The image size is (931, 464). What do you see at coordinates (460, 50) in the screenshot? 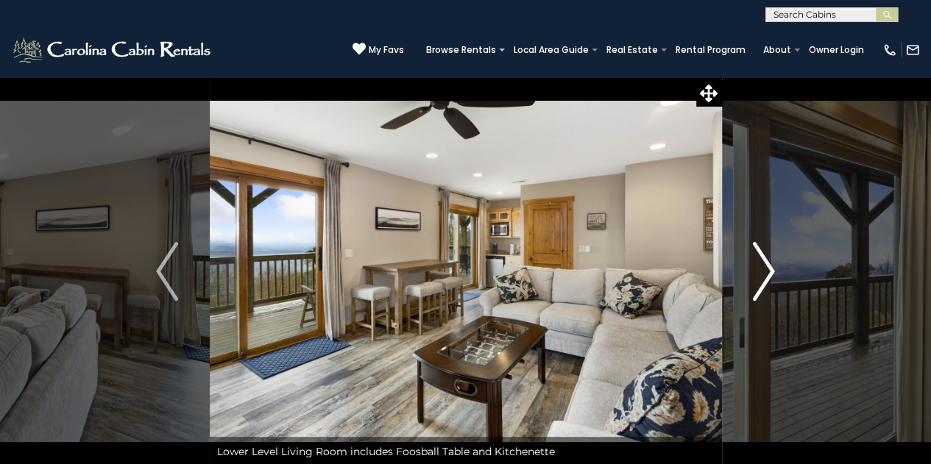
I see `a: Browse Rentals` at bounding box center [460, 50].